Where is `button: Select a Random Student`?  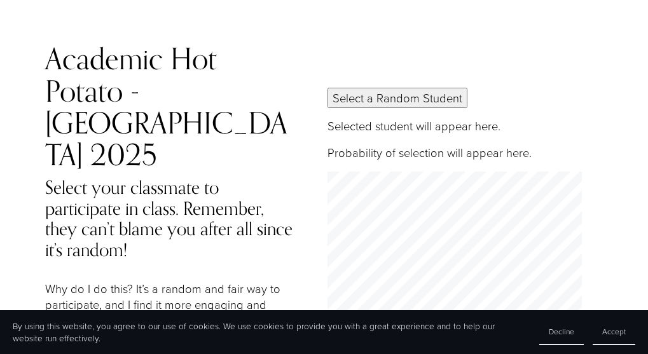 button: Select a Random Student is located at coordinates (398, 98).